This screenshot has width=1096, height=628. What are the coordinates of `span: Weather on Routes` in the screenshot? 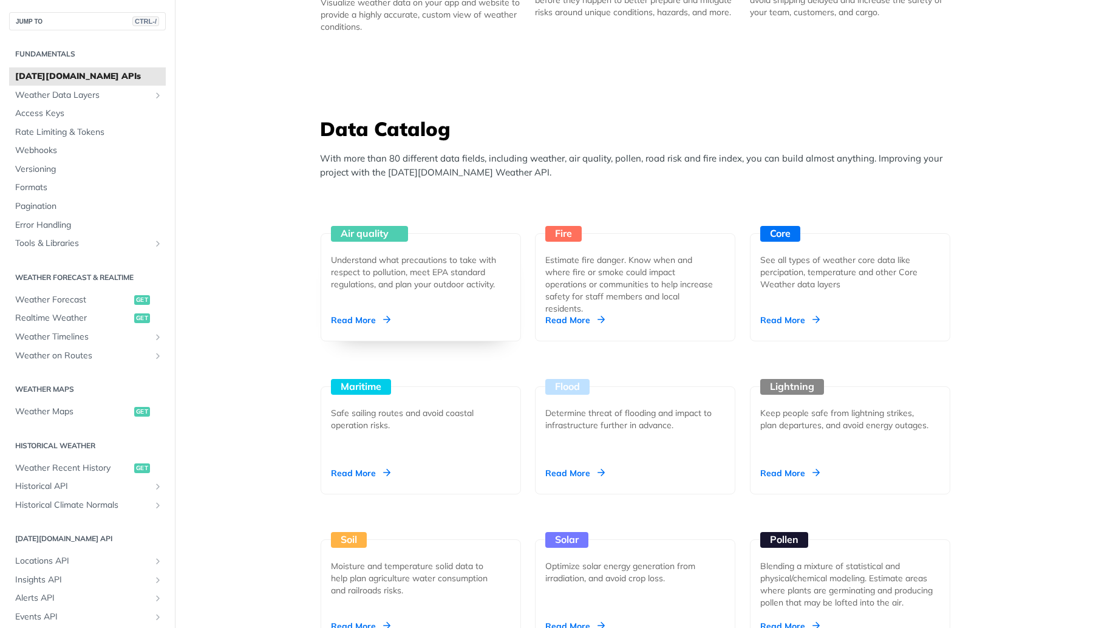 It's located at (83, 356).